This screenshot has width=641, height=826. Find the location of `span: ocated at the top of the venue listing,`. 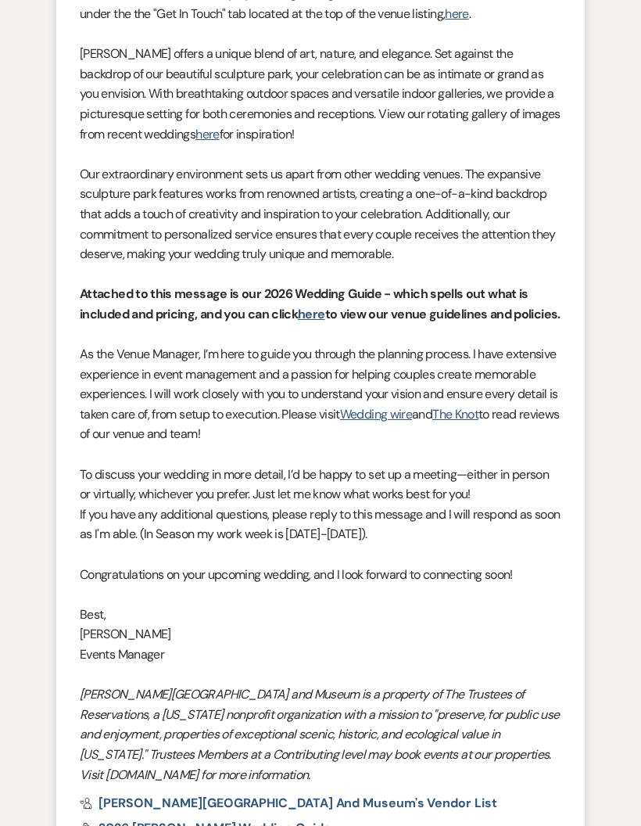

span: ocated at the top of the venue listing, is located at coordinates (348, 14).